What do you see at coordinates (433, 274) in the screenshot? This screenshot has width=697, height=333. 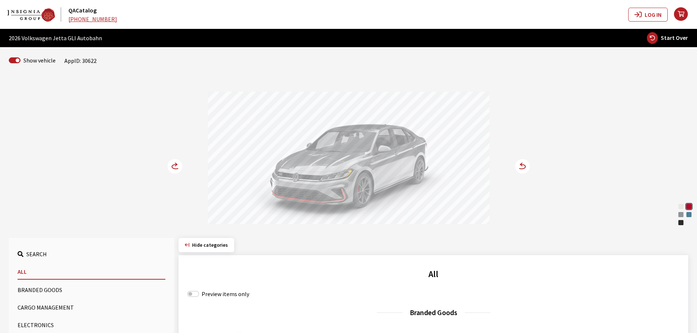 I see `h2: All` at bounding box center [433, 274].